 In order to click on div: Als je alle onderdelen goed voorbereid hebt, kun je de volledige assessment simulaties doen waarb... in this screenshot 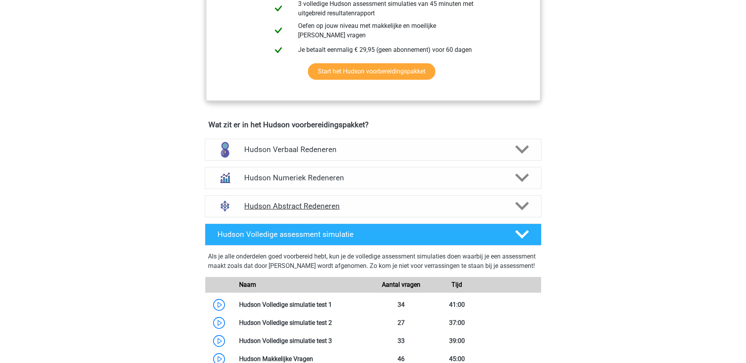, I will do `click(373, 263)`.